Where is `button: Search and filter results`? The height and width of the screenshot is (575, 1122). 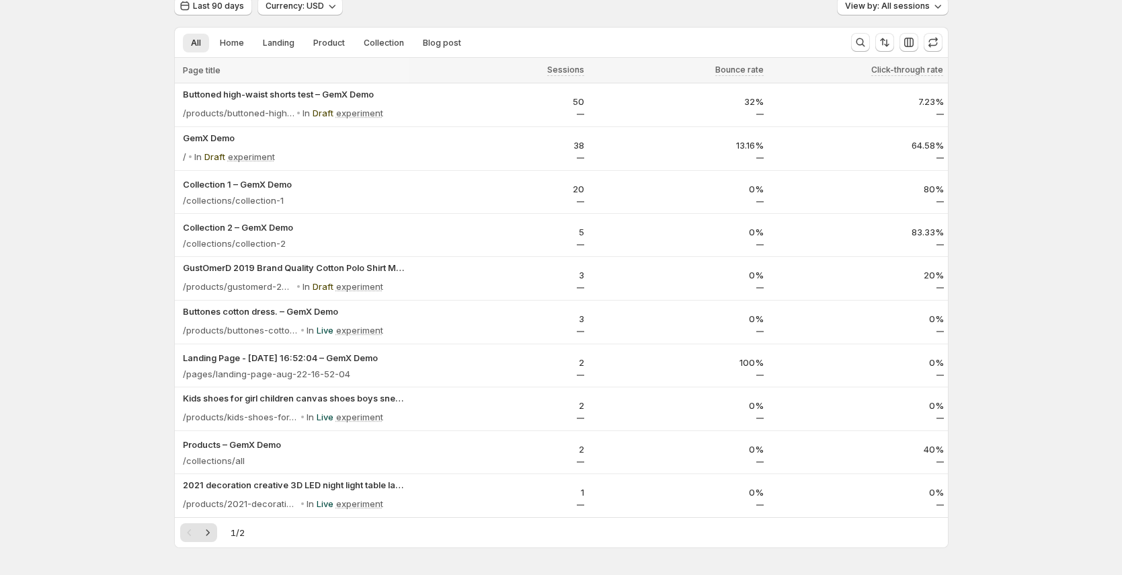 button: Search and filter results is located at coordinates (861, 42).